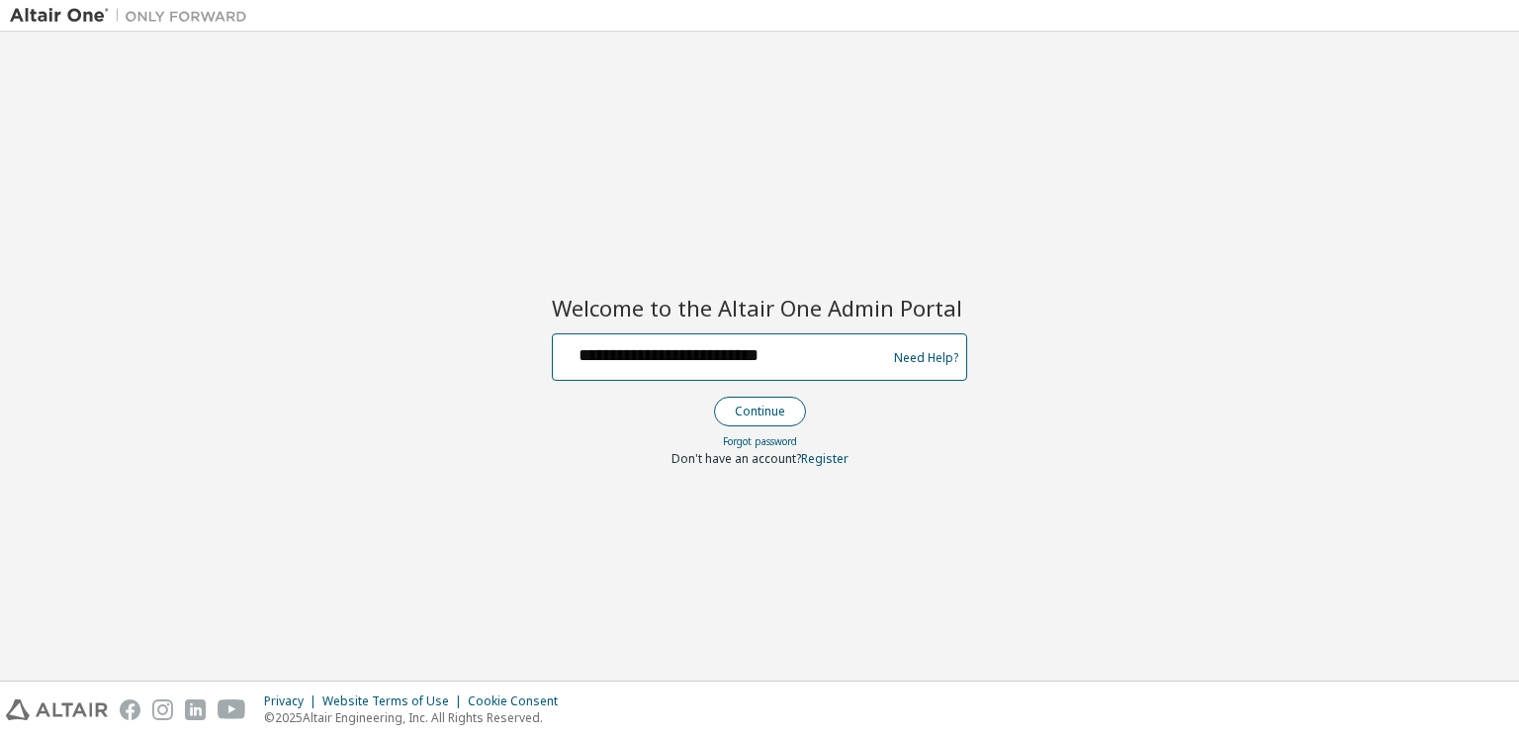 Image resolution: width=1519 pixels, height=738 pixels. Describe the element at coordinates (760, 441) in the screenshot. I see `a: Forgot password` at that location.